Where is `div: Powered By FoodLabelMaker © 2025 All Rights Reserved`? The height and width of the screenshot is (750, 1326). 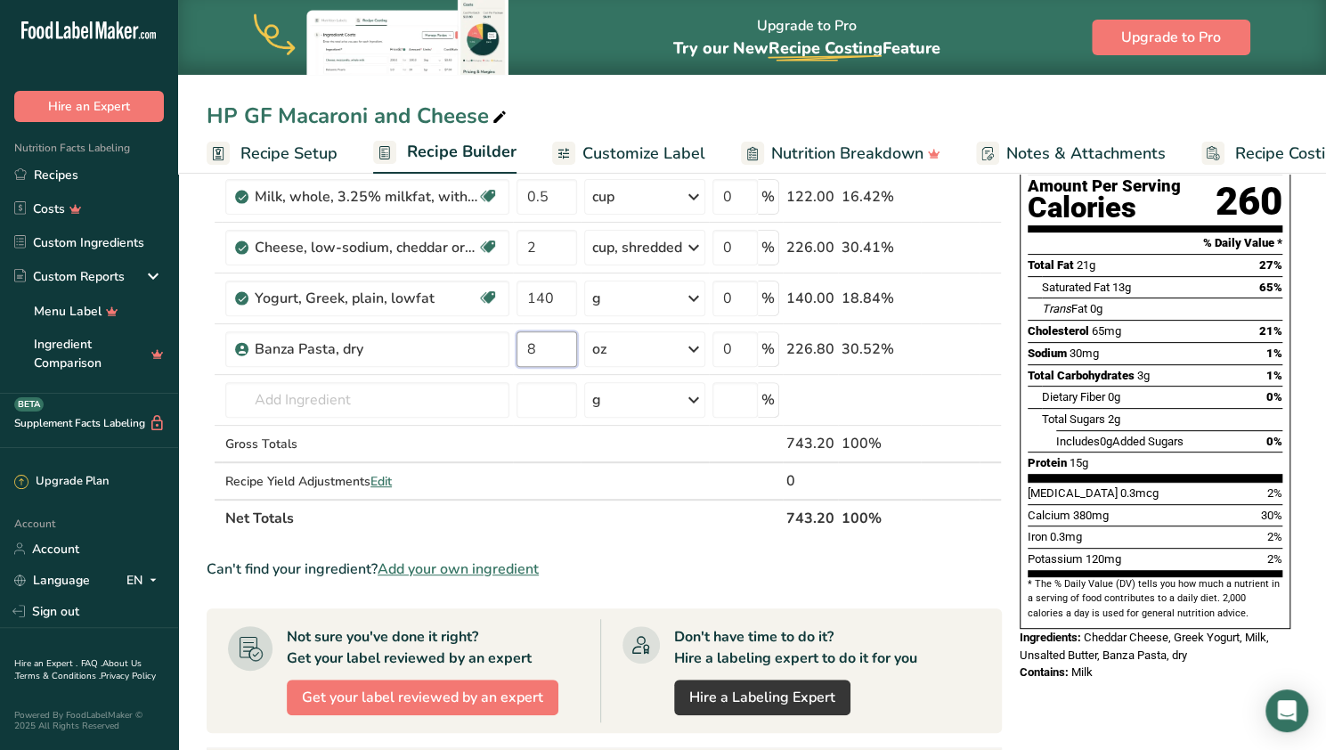 div: Powered By FoodLabelMaker © 2025 All Rights Reserved is located at coordinates (89, 721).